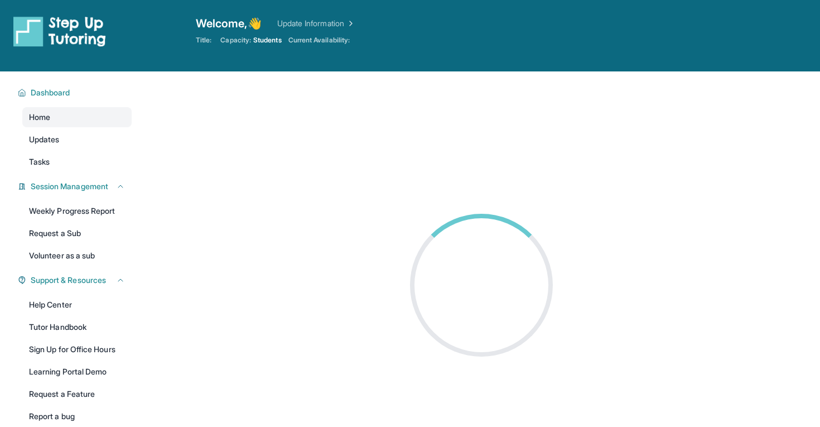  What do you see at coordinates (40, 117) in the screenshot?
I see `span: Home` at bounding box center [40, 117].